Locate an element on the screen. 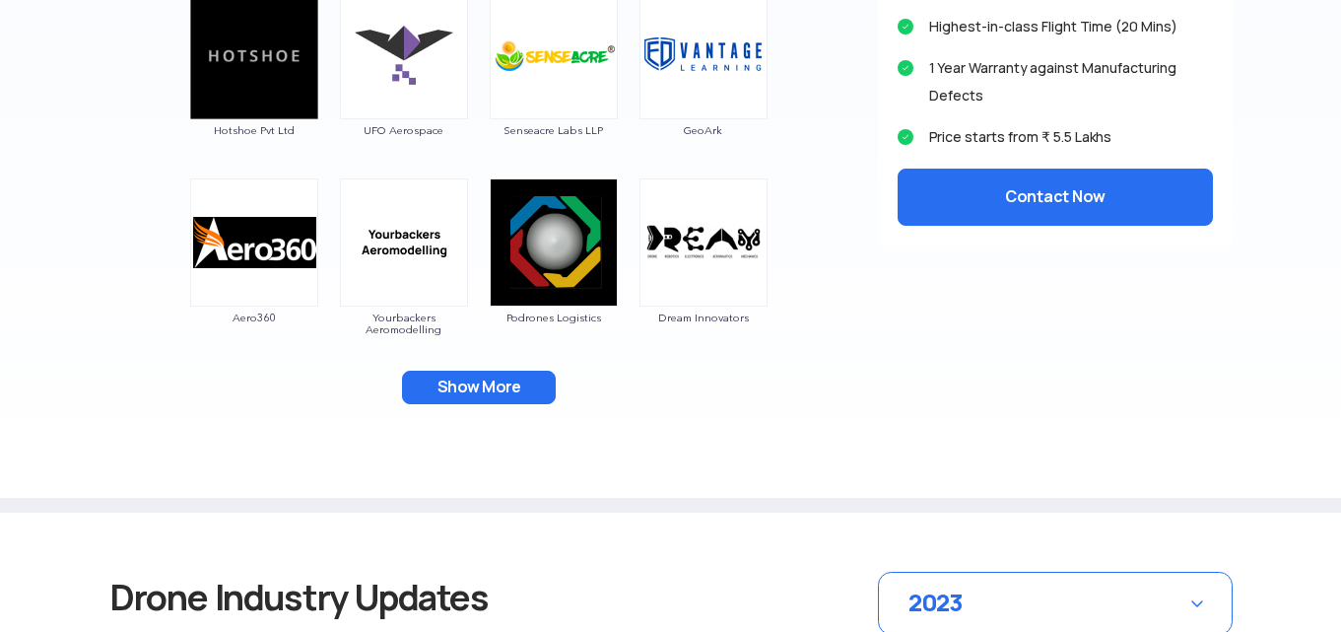 The height and width of the screenshot is (632, 1341). span: Senseacre Labs LLP is located at coordinates (554, 130).